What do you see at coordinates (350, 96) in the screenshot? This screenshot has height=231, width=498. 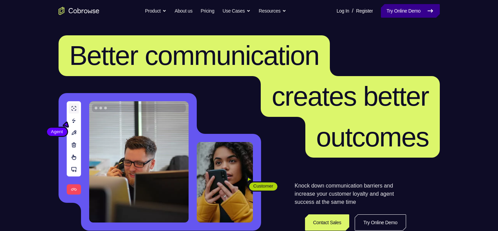 I see `span: creates better` at bounding box center [350, 96].